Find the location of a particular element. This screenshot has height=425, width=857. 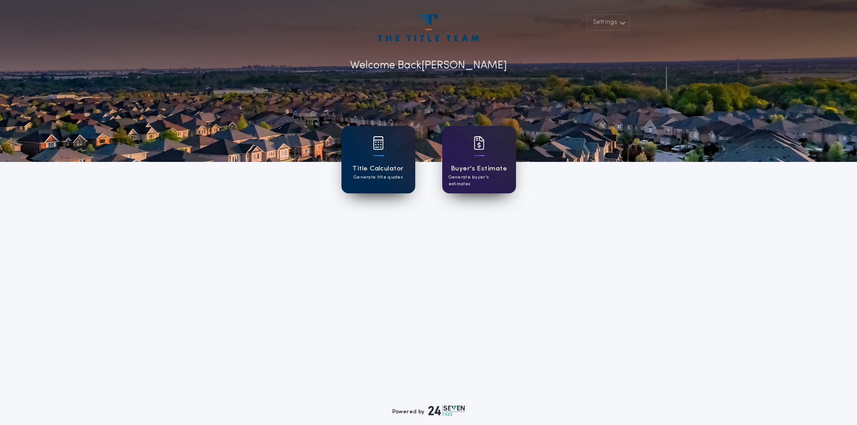

a: card iconTitle CalculatorGenerate title quotes is located at coordinates (378, 160).